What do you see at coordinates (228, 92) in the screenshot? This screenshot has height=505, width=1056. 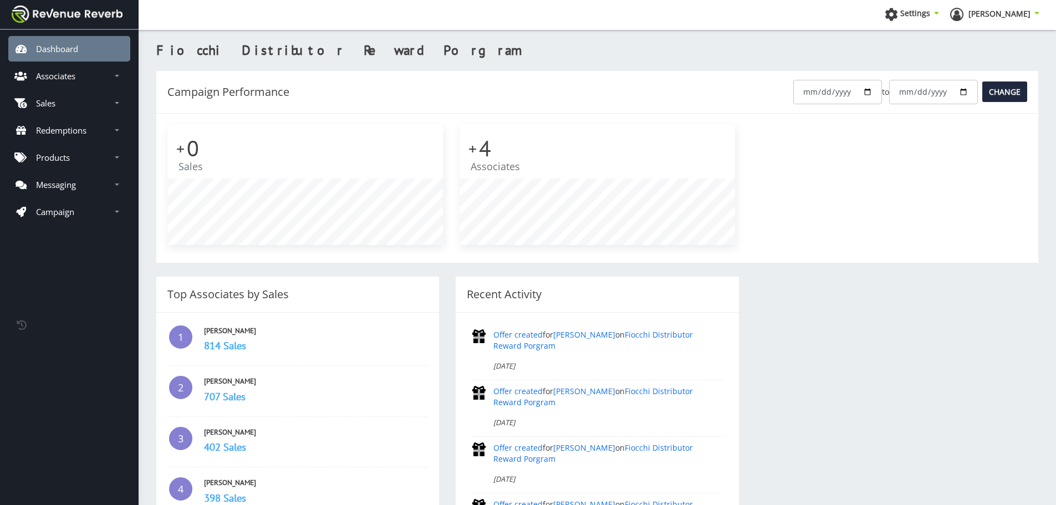 I see `div: Campaign Performance` at bounding box center [228, 92].